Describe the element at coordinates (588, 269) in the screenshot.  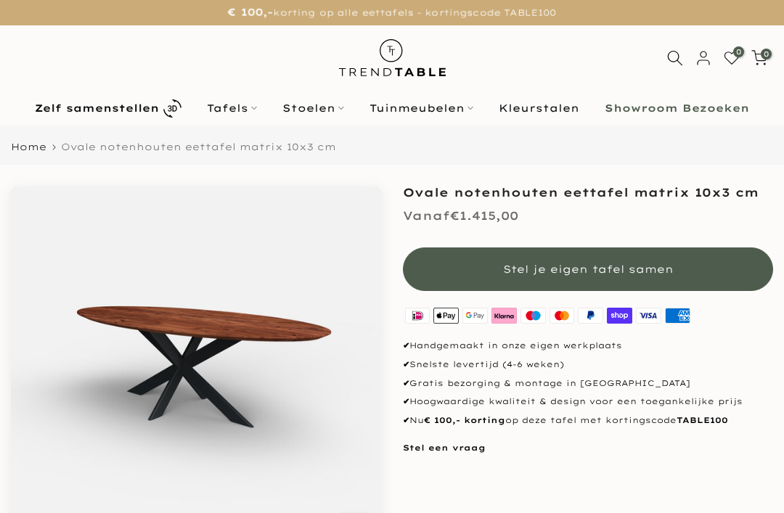
I see `button: Stel je eigen tafel samen` at that location.